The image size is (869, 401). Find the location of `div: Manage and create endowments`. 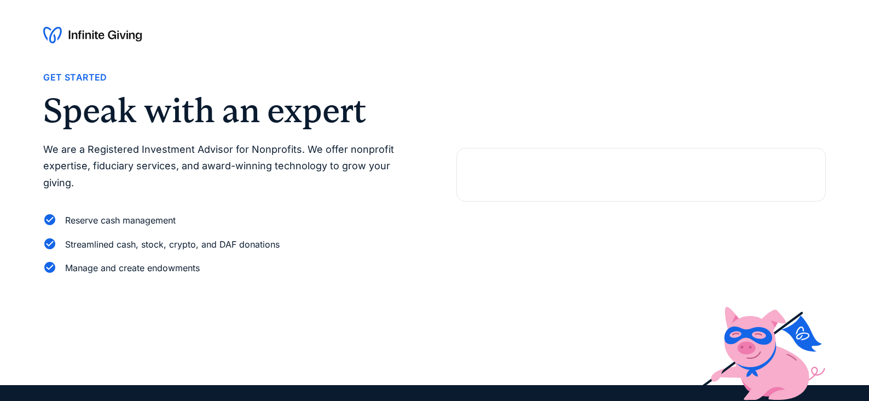

div: Manage and create endowments is located at coordinates (132, 268).